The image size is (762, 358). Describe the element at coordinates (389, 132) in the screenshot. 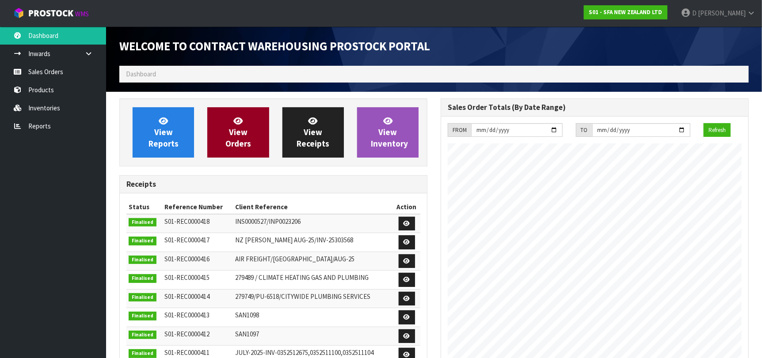

I see `span: View Inventory` at that location.